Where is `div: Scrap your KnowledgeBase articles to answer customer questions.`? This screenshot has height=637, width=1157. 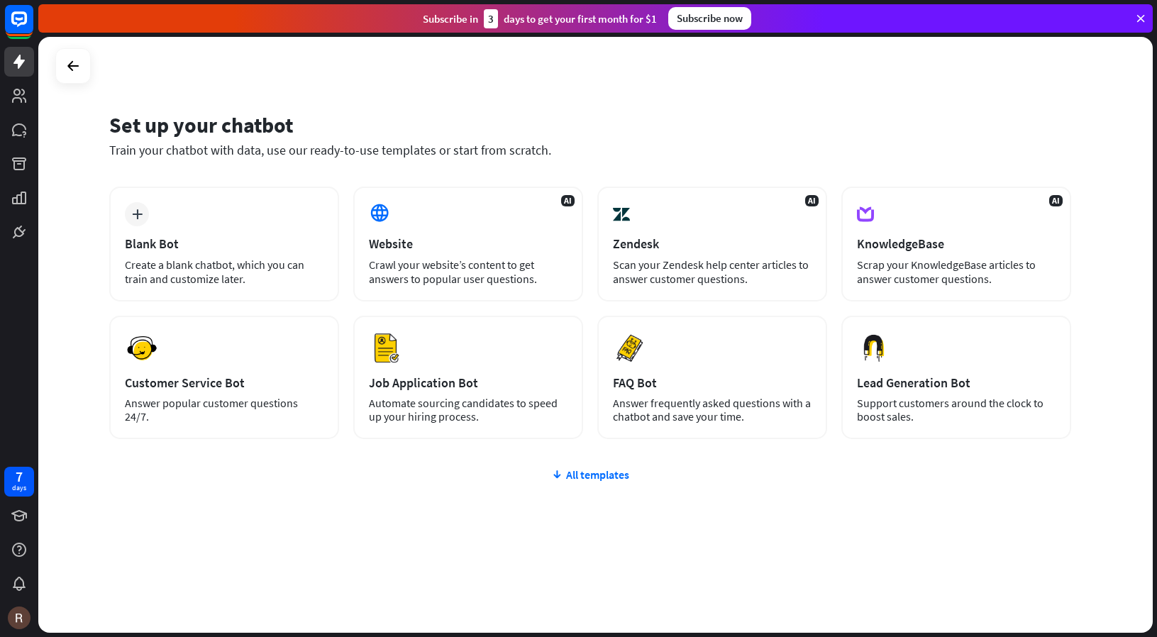 div: Scrap your KnowledgeBase articles to answer customer questions. is located at coordinates (956, 272).